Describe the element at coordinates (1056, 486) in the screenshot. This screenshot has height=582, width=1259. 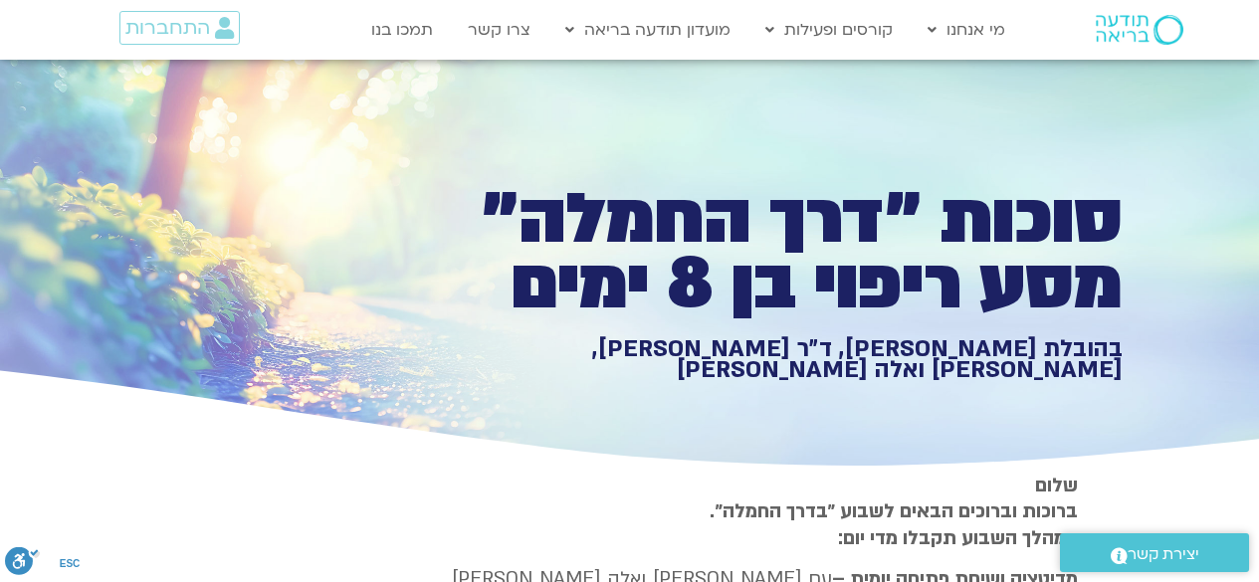
I see `strong: שלום` at that location.